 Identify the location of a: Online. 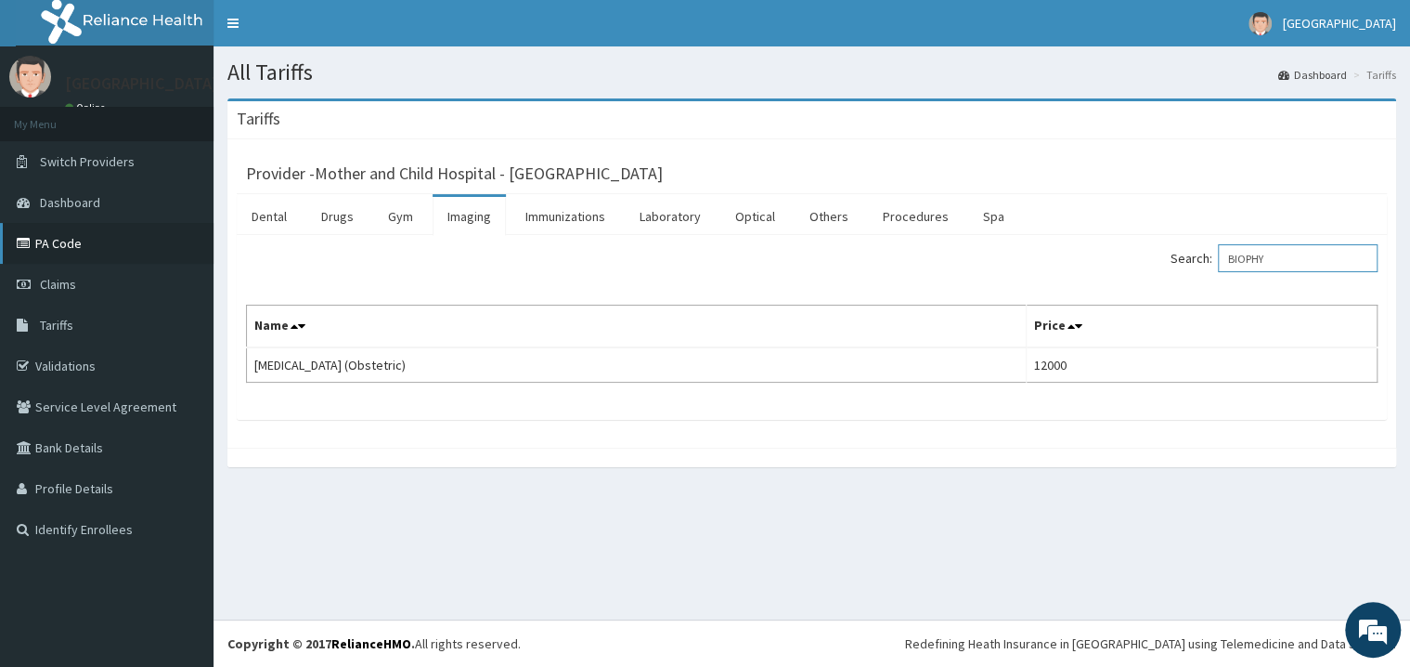
(87, 108).